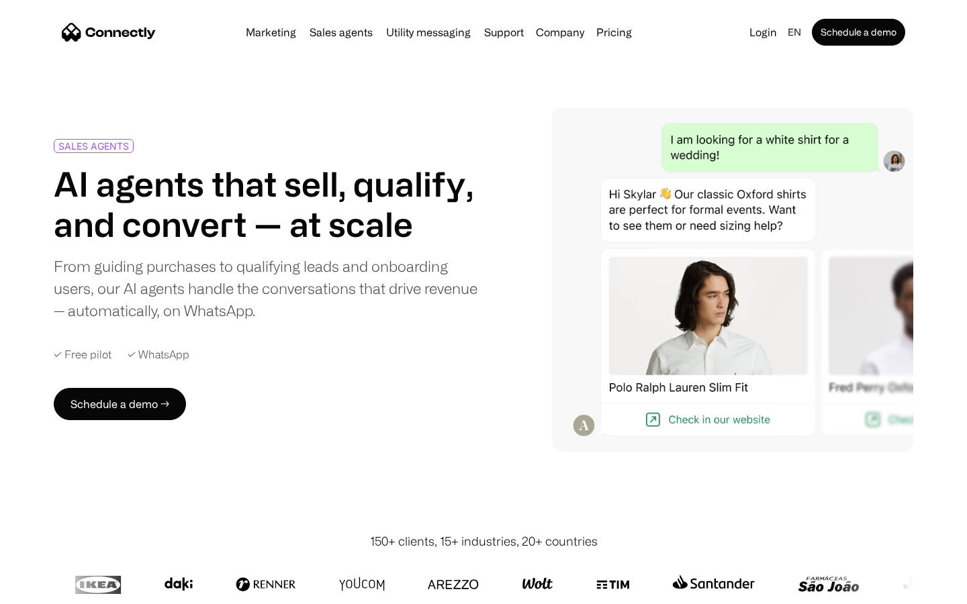  What do you see at coordinates (54, 590) in the screenshot?
I see `ul: Language list` at bounding box center [54, 590].